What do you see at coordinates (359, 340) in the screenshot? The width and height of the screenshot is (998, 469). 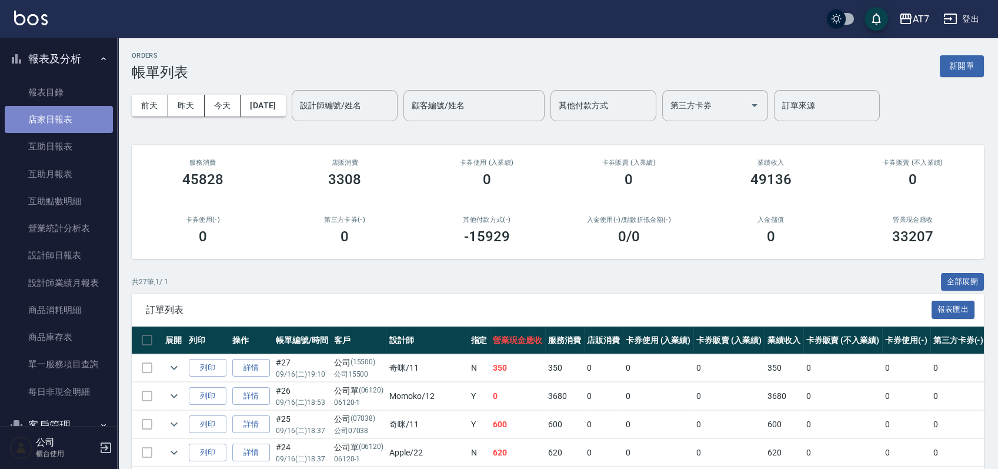 I see `th: 客戶` at bounding box center [359, 340].